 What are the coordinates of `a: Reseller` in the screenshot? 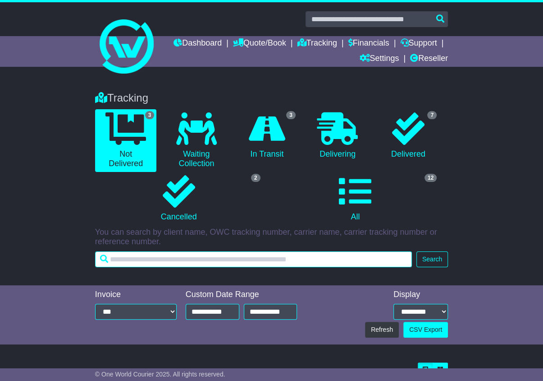 It's located at (429, 59).